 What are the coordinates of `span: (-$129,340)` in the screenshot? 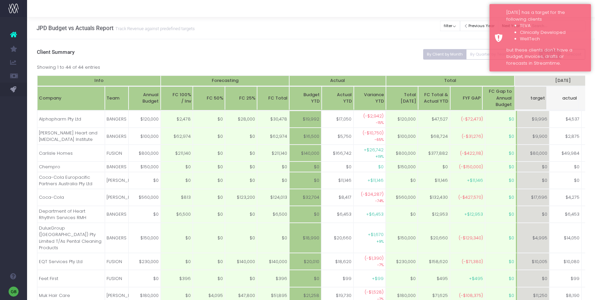 It's located at (471, 238).